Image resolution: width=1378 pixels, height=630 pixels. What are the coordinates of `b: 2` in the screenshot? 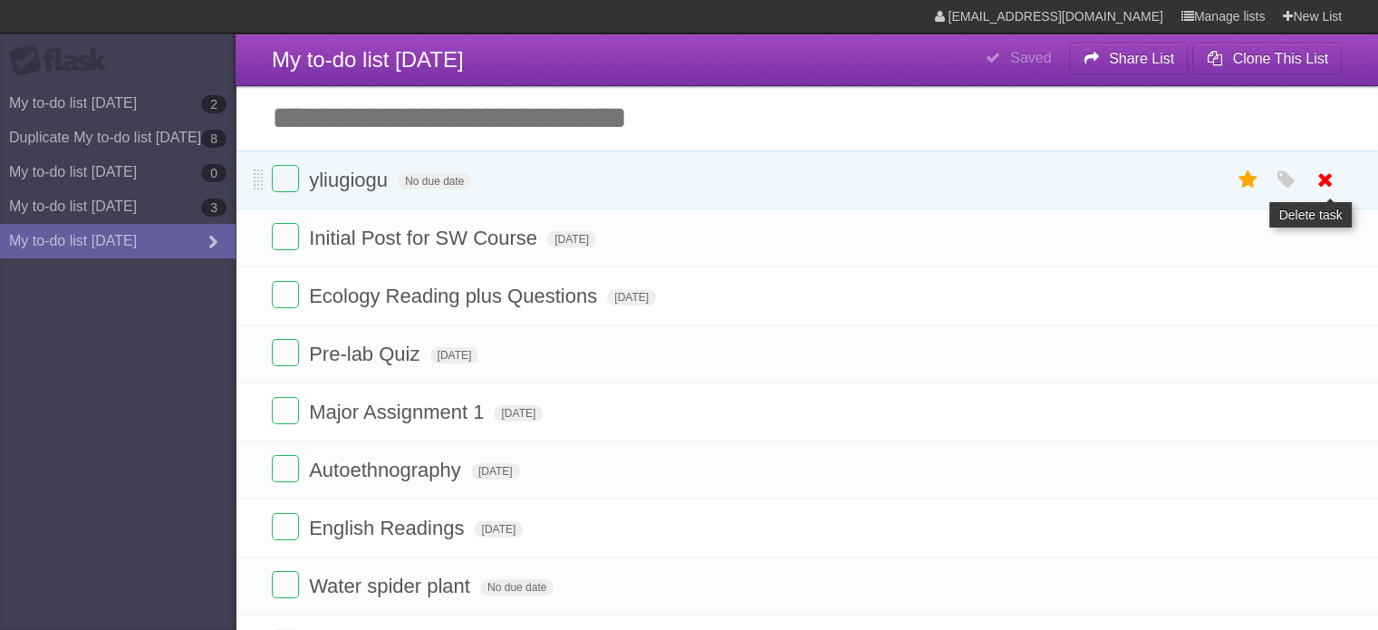 It's located at (214, 104).